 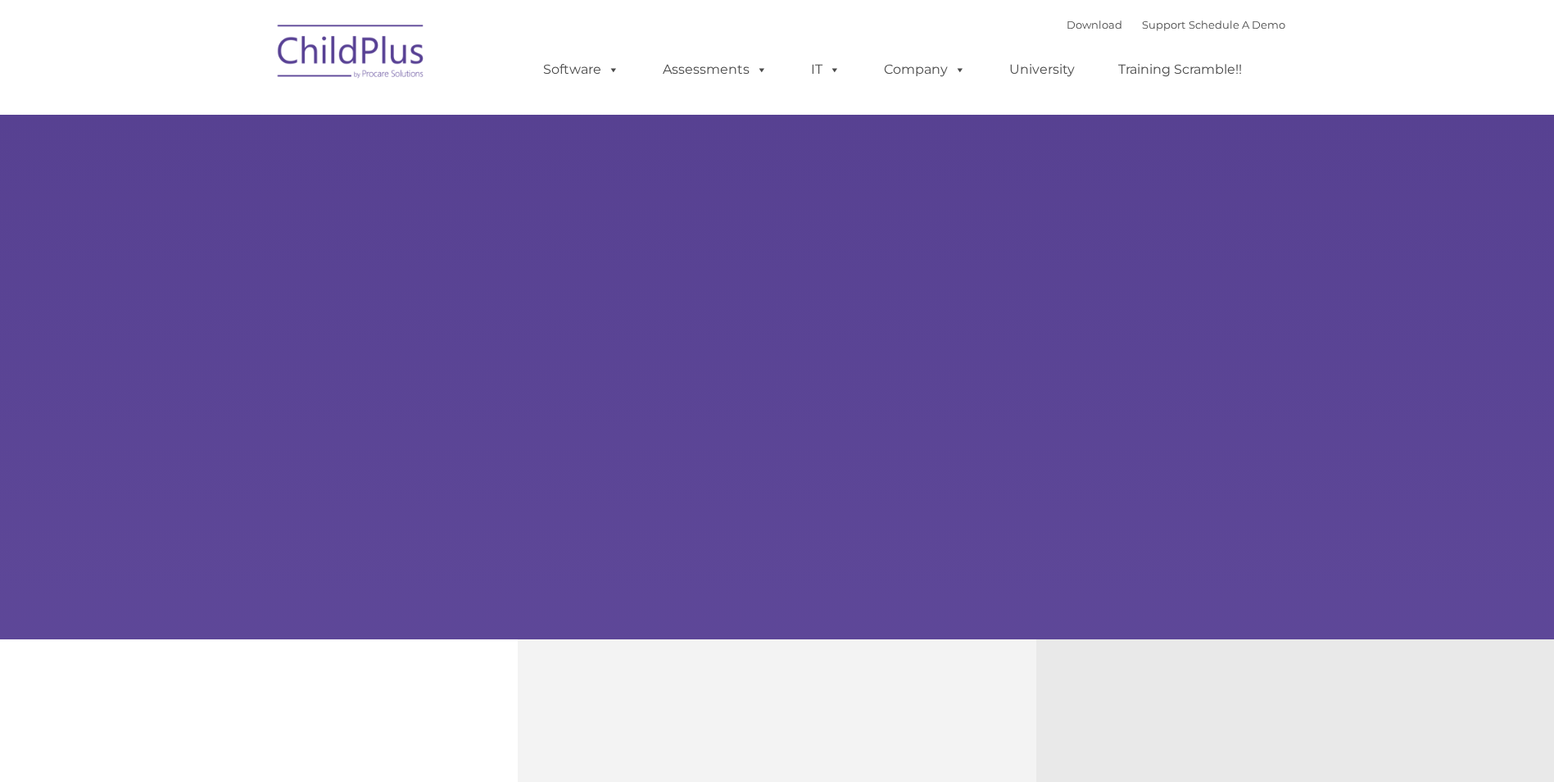 What do you see at coordinates (1180, 70) in the screenshot?
I see `a: Training Scramble!!` at bounding box center [1180, 70].